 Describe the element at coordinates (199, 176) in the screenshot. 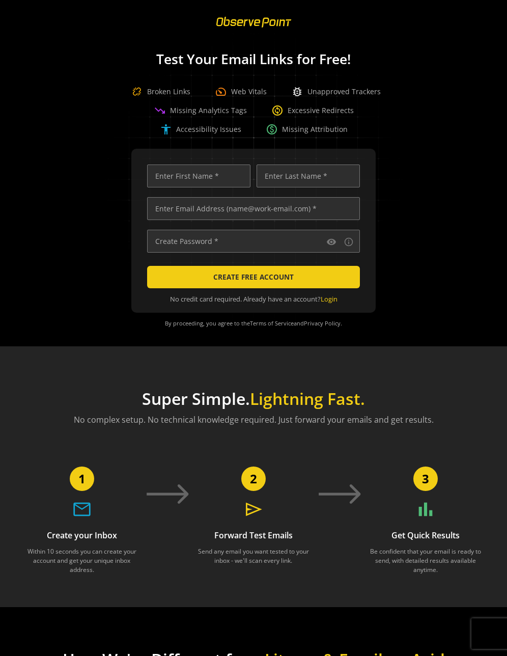

I see `input: Enter First Name *` at that location.